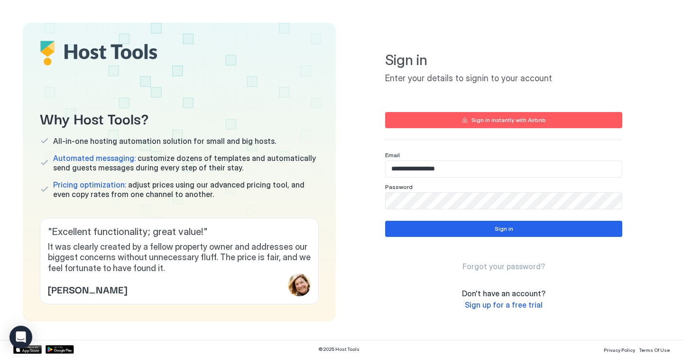 Image resolution: width=683 pixels, height=358 pixels. I want to click on span: Enter your details to signin to your account, so click(504, 78).